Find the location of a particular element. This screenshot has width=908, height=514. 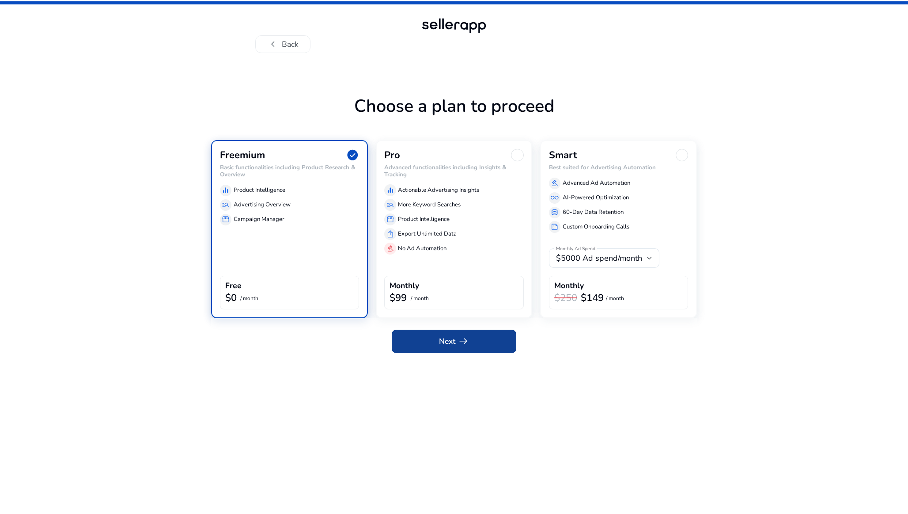

span: summarize is located at coordinates (555, 227).